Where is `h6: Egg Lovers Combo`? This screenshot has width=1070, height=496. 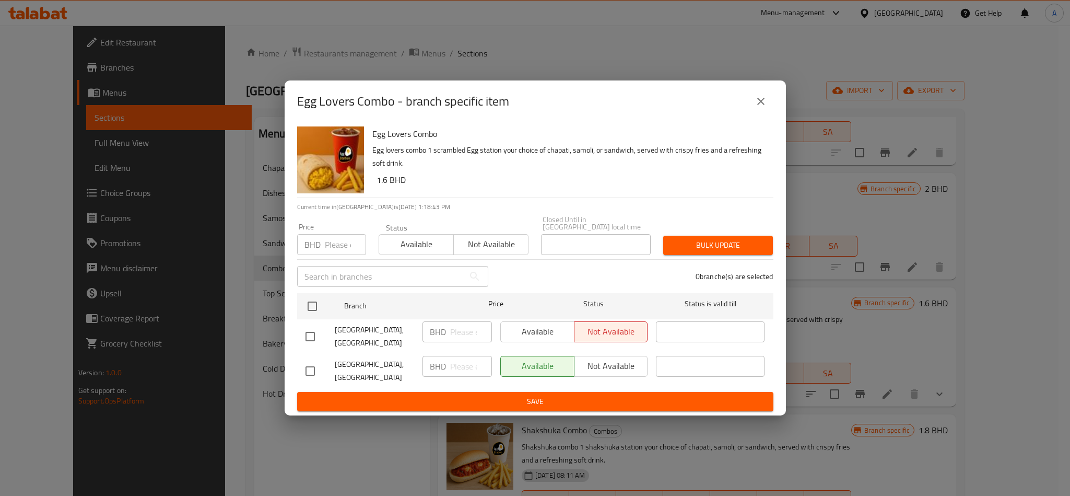
h6: Egg Lovers Combo is located at coordinates (569, 134).